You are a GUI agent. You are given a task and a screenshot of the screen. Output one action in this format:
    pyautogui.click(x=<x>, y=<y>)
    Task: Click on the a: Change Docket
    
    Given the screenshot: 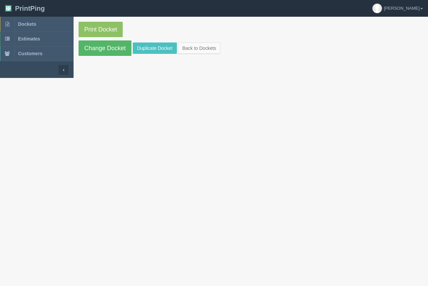 What is the action you would take?
    pyautogui.click(x=105, y=48)
    